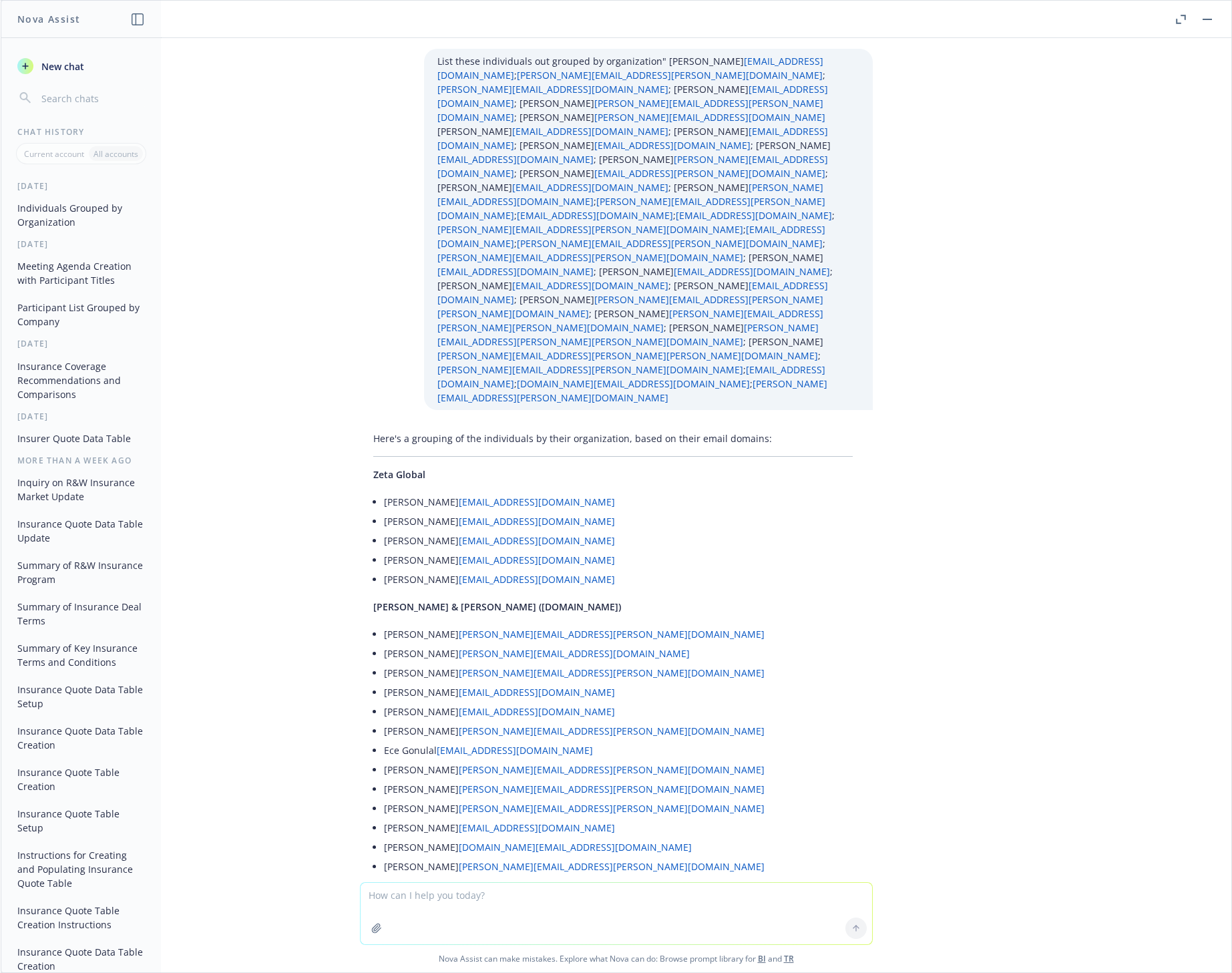  What do you see at coordinates (81, 655) in the screenshot?
I see `button: Summary of Key Insurance Terms and Conditions` at bounding box center [81, 655].